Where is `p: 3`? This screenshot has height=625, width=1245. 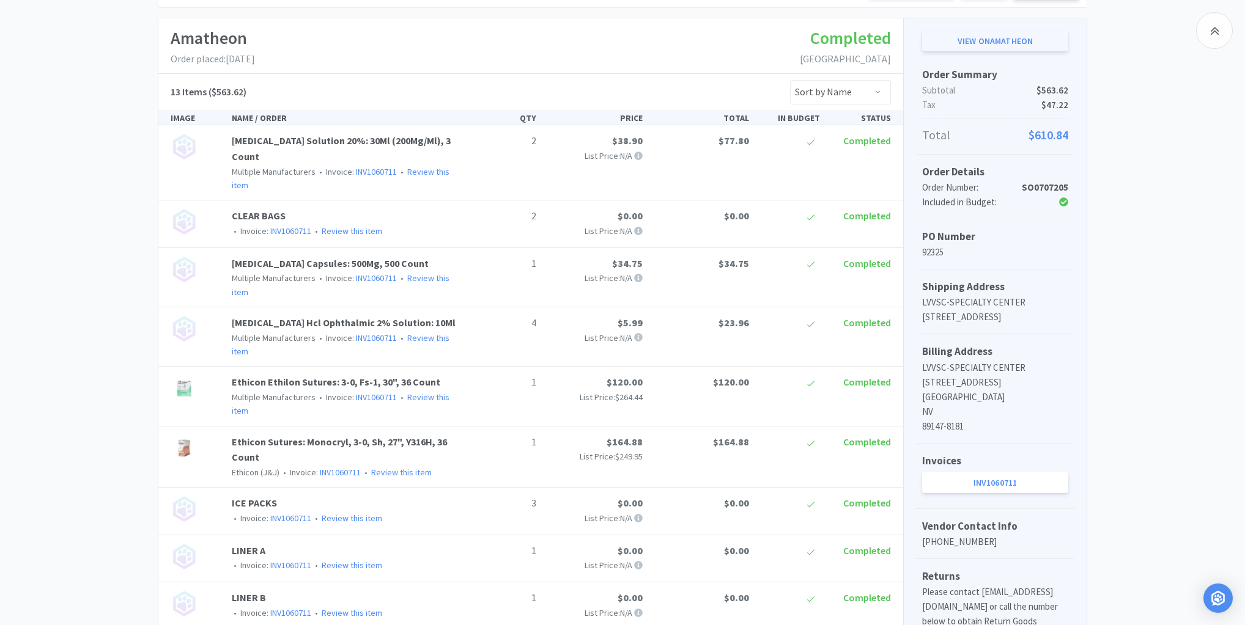 p: 3 is located at coordinates (506, 504).